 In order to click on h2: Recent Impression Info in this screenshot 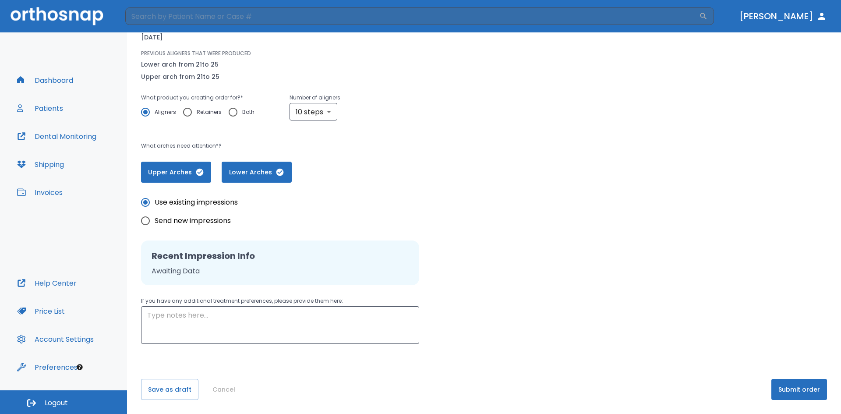, I will do `click(280, 256)`.